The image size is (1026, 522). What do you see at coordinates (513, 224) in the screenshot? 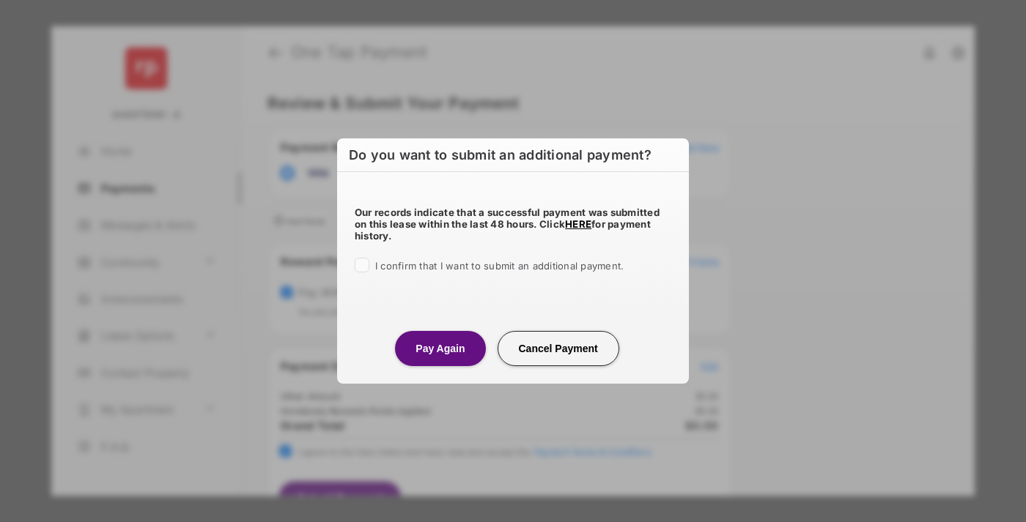
I see `h5: Our records indicate that a successful payment was submitted on this lease within the last 48 hou...` at bounding box center [513, 224].